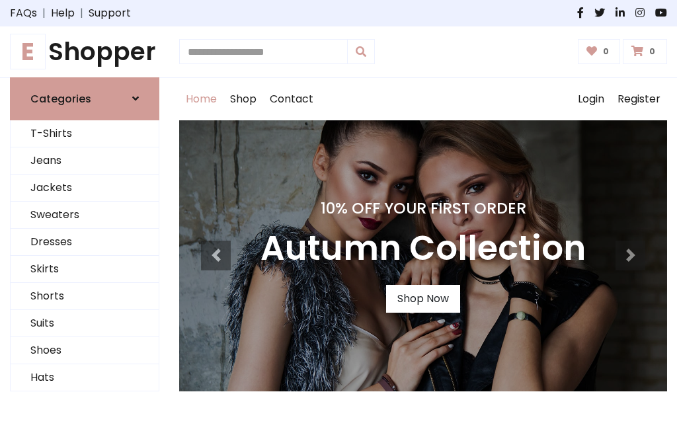 This screenshot has height=435, width=677. I want to click on a: Shoes, so click(85, 350).